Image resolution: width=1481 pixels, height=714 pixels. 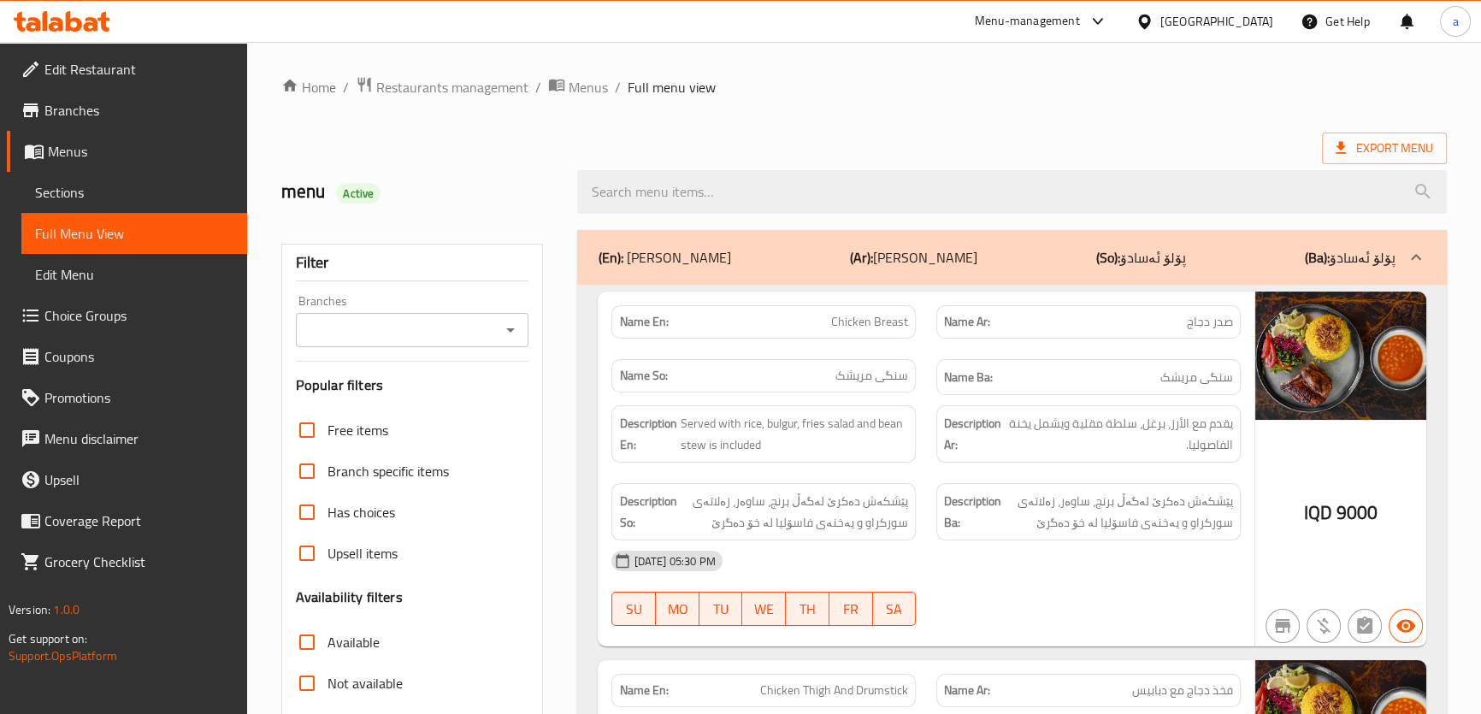 What do you see at coordinates (127, 357) in the screenshot?
I see `a: Coupons` at bounding box center [127, 357].